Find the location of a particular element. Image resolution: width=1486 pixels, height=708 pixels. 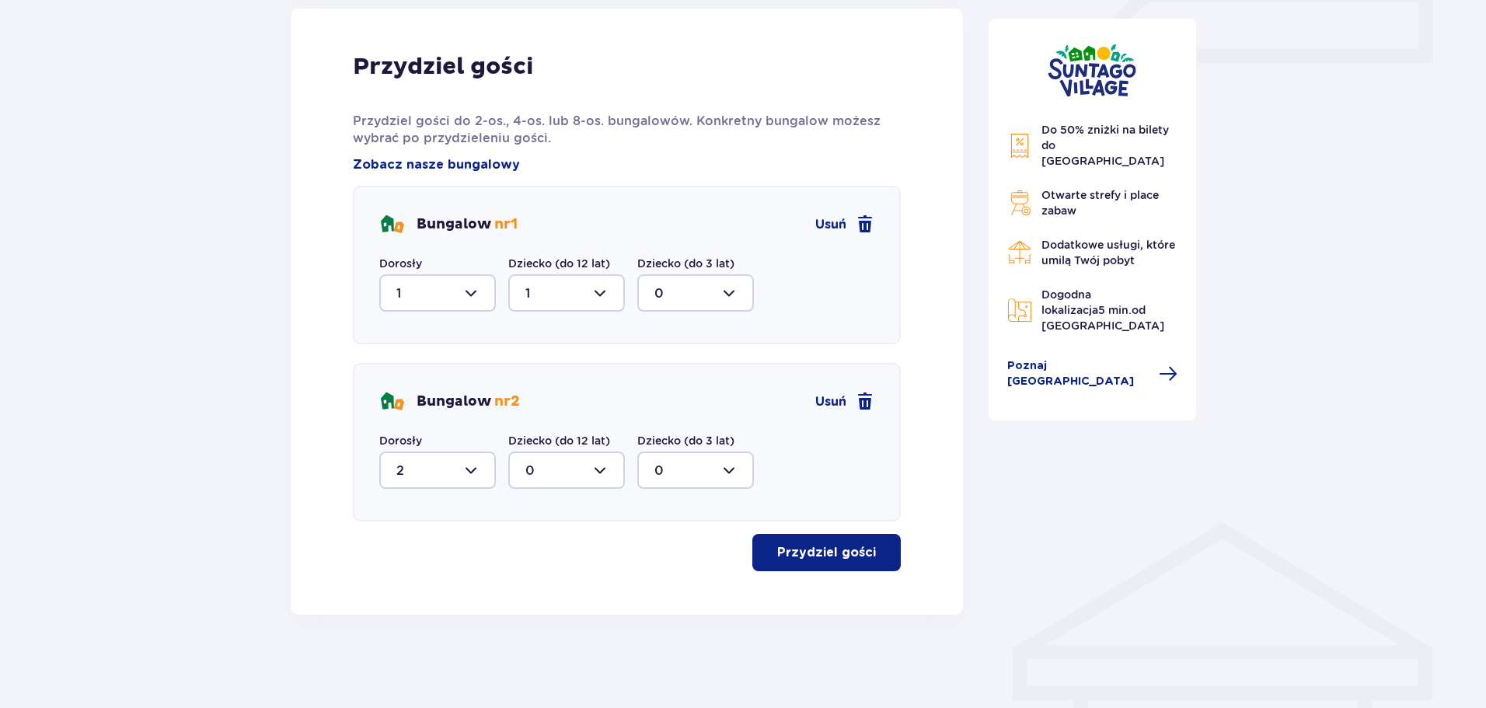

p: Przydziel gości do 2-os., 4-os. lub 8-os. bungalowów. Konkretny bungalow możesz wybrać po przydzi... is located at coordinates (626, 130).